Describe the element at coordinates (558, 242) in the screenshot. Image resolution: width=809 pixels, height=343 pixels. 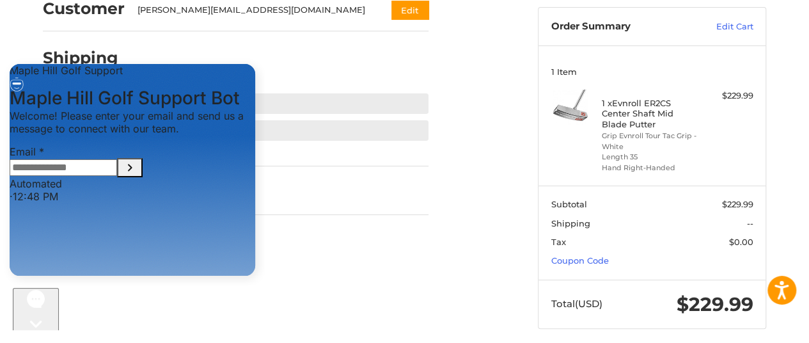
I see `span: Tax` at that location.